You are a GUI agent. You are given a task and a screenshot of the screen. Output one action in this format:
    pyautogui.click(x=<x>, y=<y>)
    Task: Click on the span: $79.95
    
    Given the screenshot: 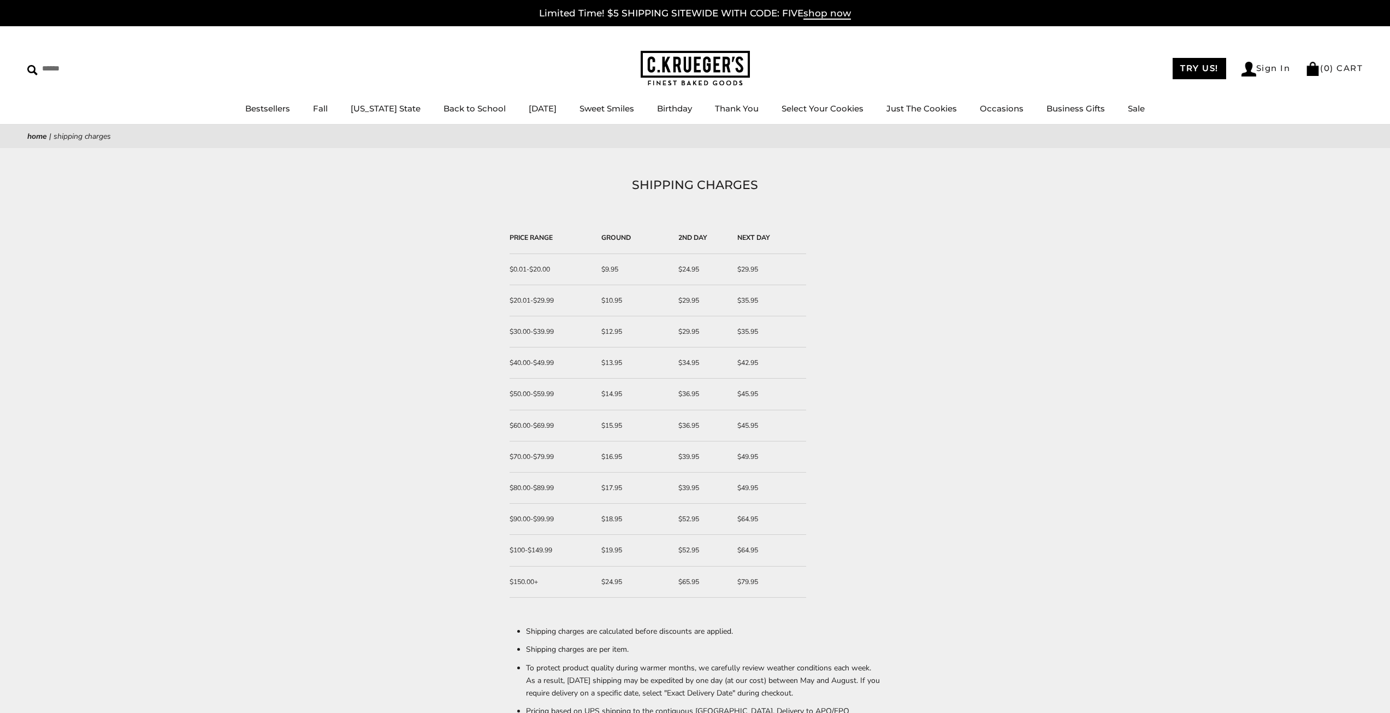 What is the action you would take?
    pyautogui.click(x=748, y=582)
    